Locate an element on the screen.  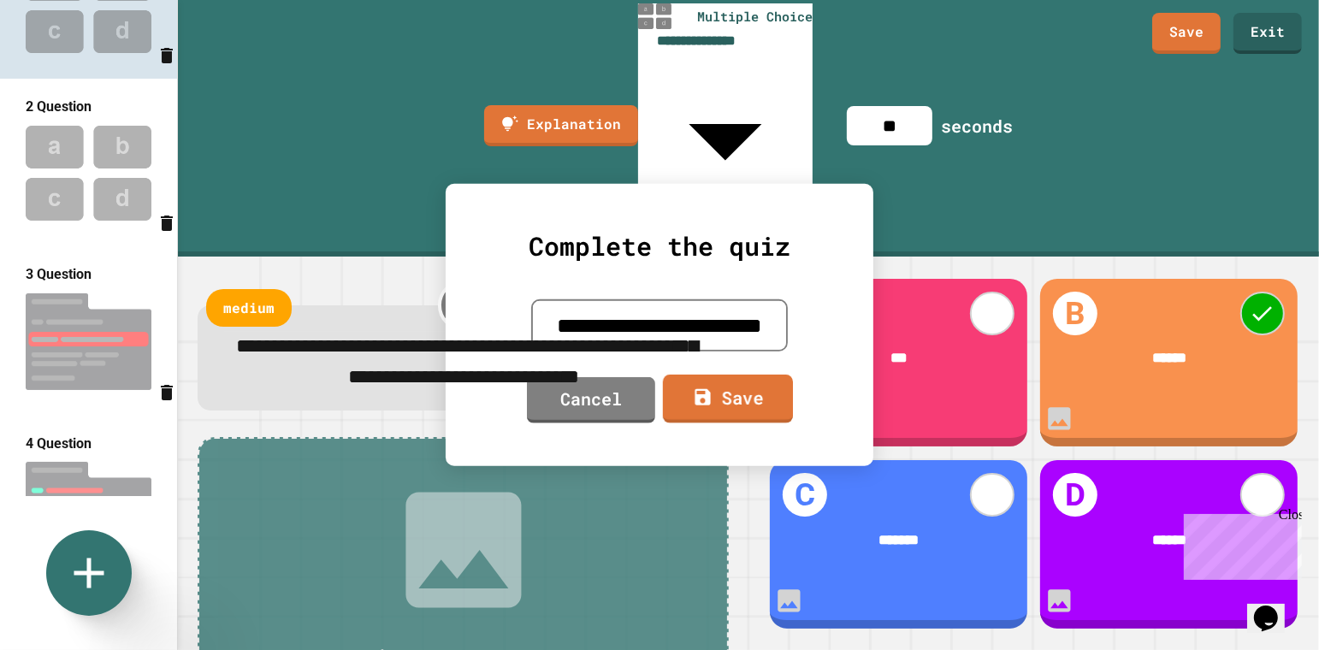
a: Exit is located at coordinates (1268, 33).